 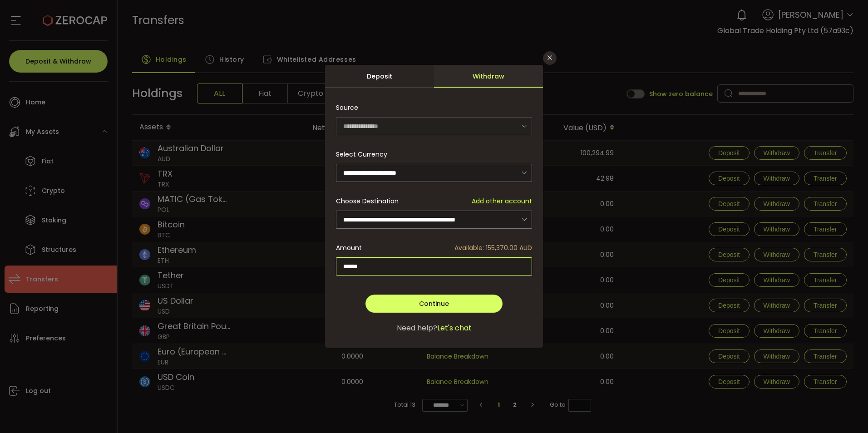 What do you see at coordinates (502, 201) in the screenshot?
I see `span: Add other account` at bounding box center [502, 201].